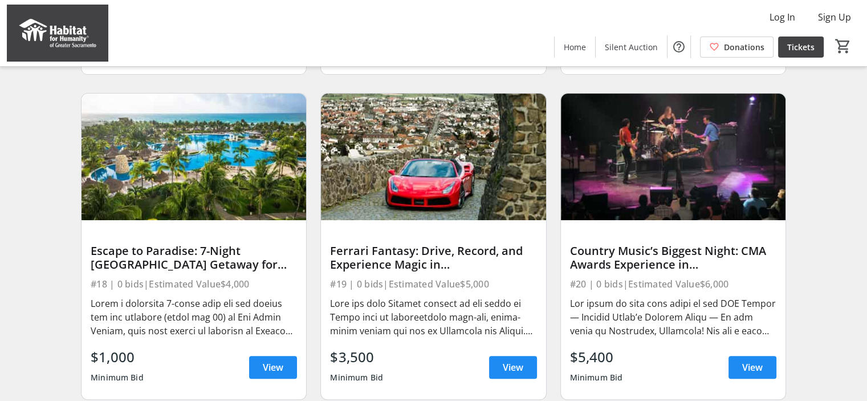  What do you see at coordinates (574, 47) in the screenshot?
I see `a: Home` at bounding box center [574, 47].